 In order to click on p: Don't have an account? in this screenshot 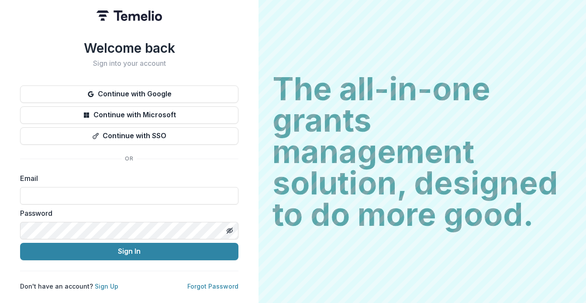, I will do `click(69, 286)`.